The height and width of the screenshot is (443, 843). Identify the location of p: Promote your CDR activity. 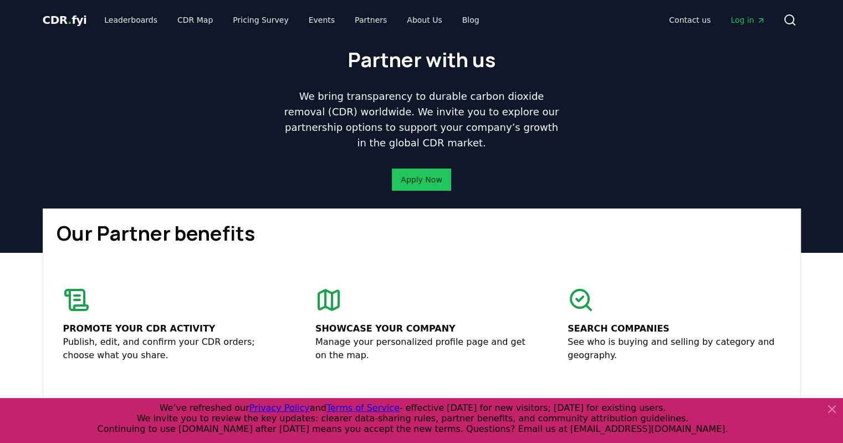
(169, 329).